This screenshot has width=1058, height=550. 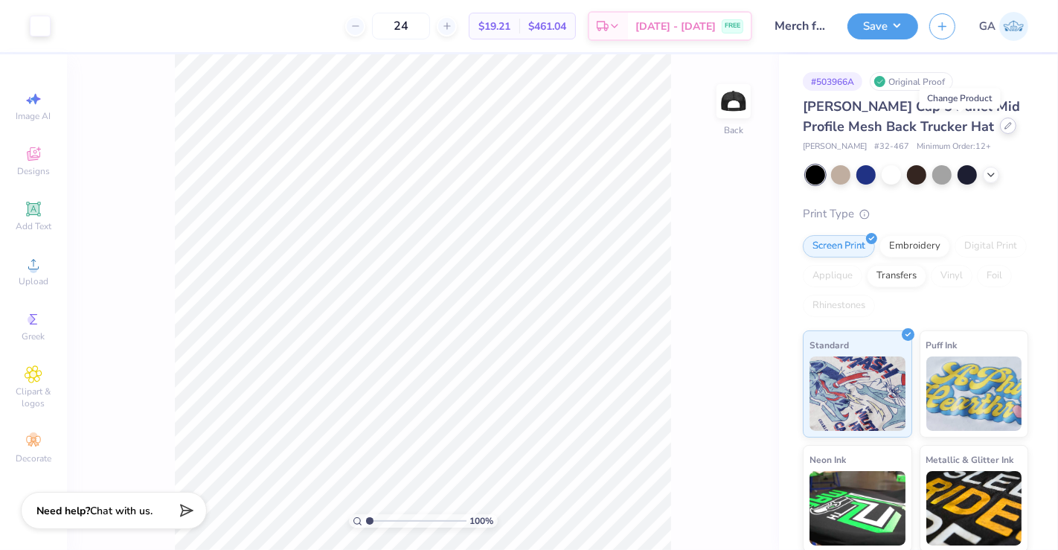 I want to click on img: Back, so click(x=733, y=101).